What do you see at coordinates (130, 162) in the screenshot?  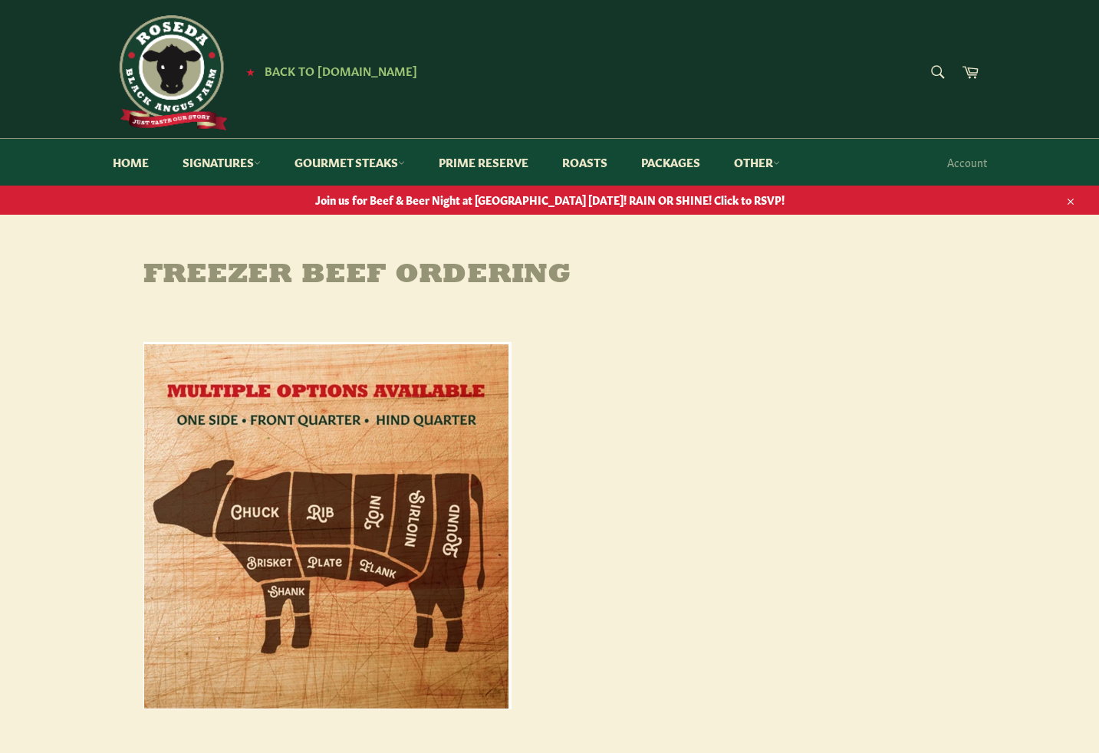 I see `a: Home` at bounding box center [130, 162].